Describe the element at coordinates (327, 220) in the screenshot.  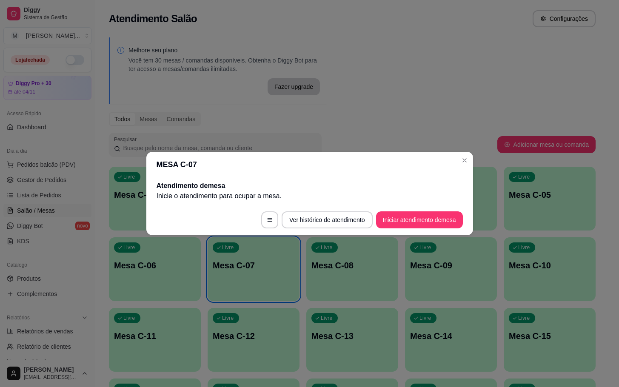
I see `button: Ver histórico de atendimento` at that location.